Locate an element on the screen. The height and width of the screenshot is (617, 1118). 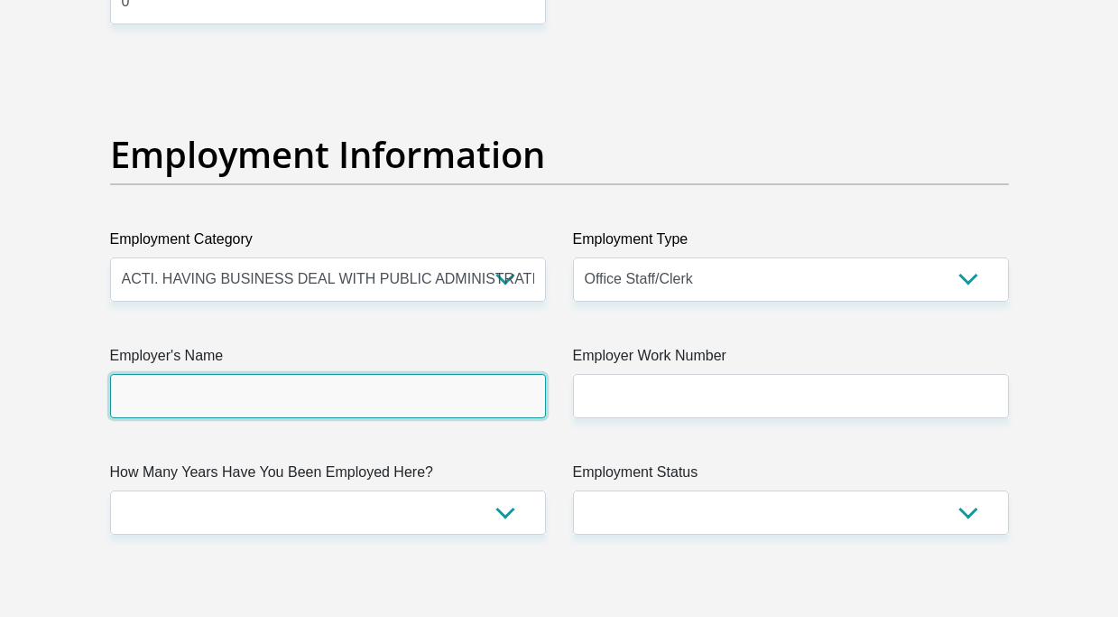
label: Employment Status is located at coordinates (791, 476).